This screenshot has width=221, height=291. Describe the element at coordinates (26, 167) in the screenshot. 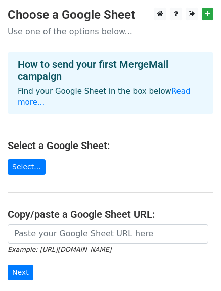

I see `a: Select...` at that location.